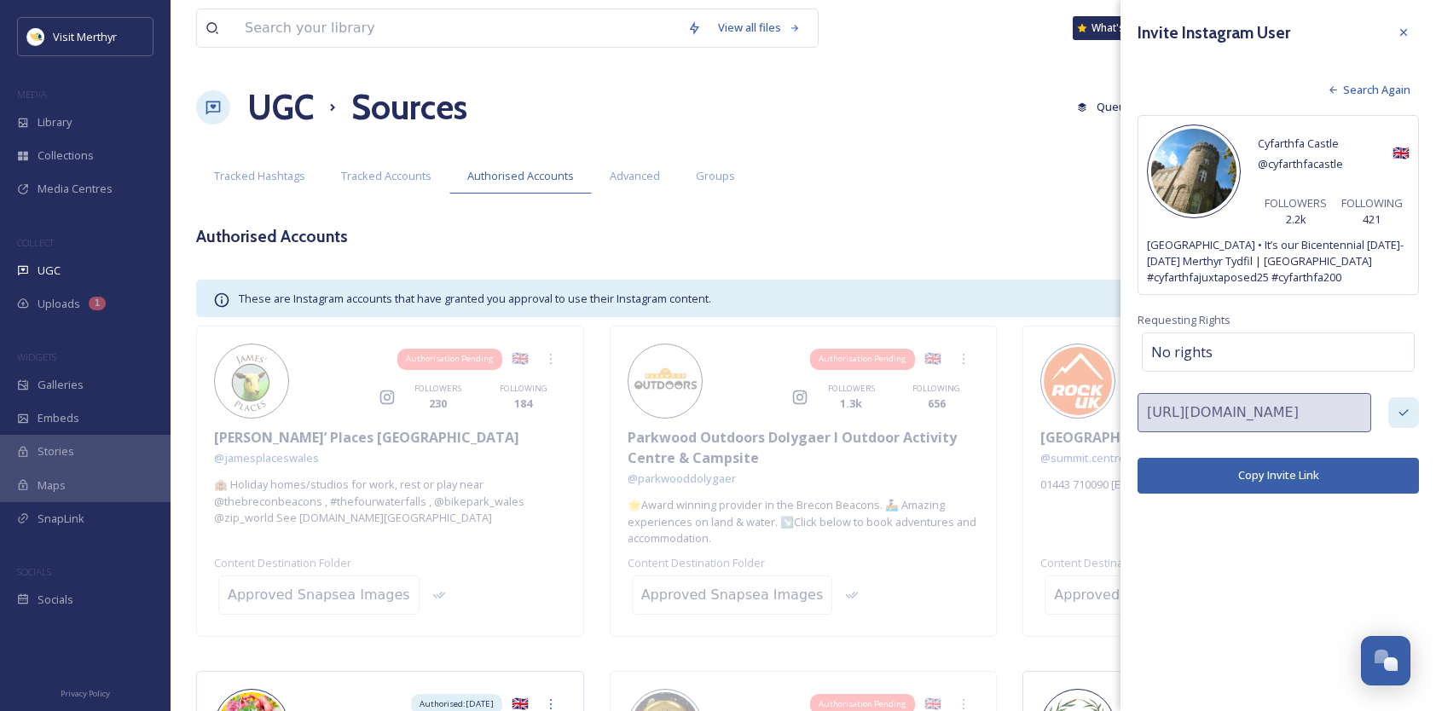  Describe the element at coordinates (97, 303) in the screenshot. I see `div: 1` at that location.